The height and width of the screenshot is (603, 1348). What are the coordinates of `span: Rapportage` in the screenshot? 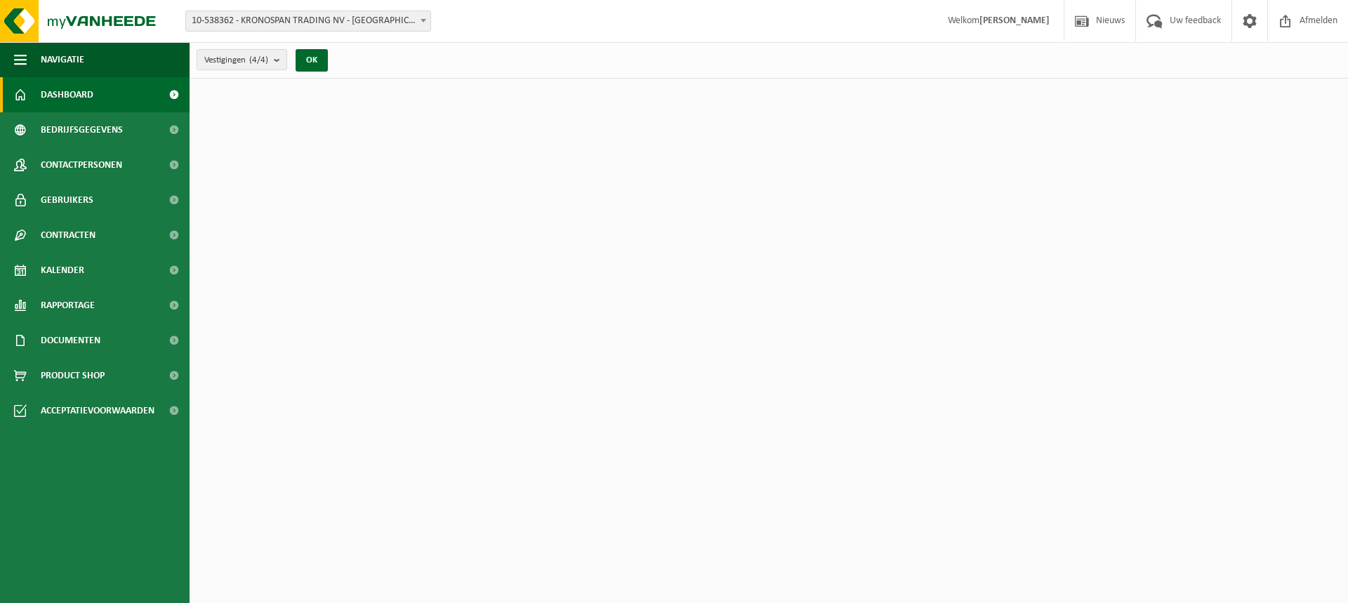 It's located at (67, 305).